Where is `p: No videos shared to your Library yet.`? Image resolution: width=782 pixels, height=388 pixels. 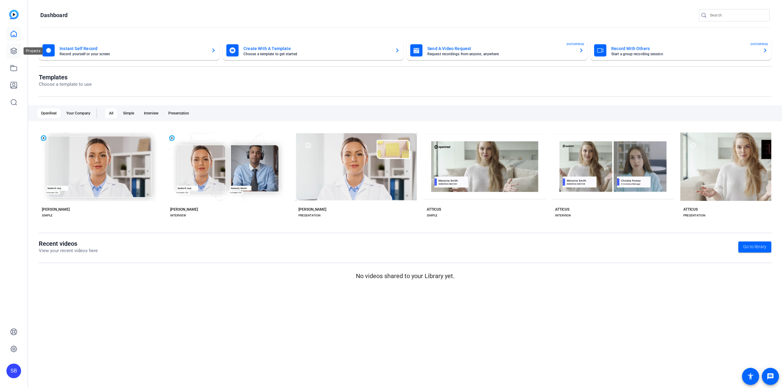 p: No videos shared to your Library yet. is located at coordinates (405, 276).